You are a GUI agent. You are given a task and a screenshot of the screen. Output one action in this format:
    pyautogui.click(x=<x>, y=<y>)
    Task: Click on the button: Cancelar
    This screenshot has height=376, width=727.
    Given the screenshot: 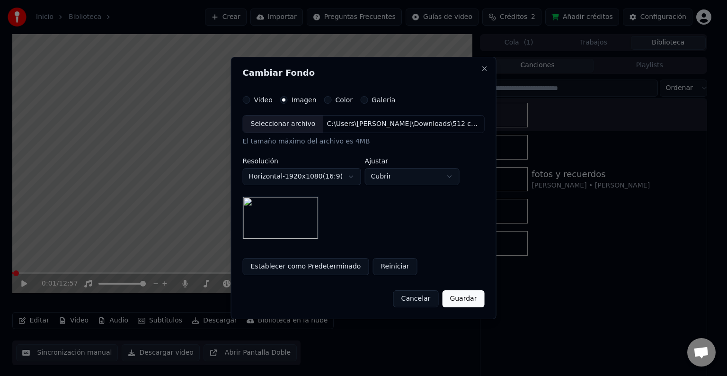 What is the action you would take?
    pyautogui.click(x=416, y=299)
    